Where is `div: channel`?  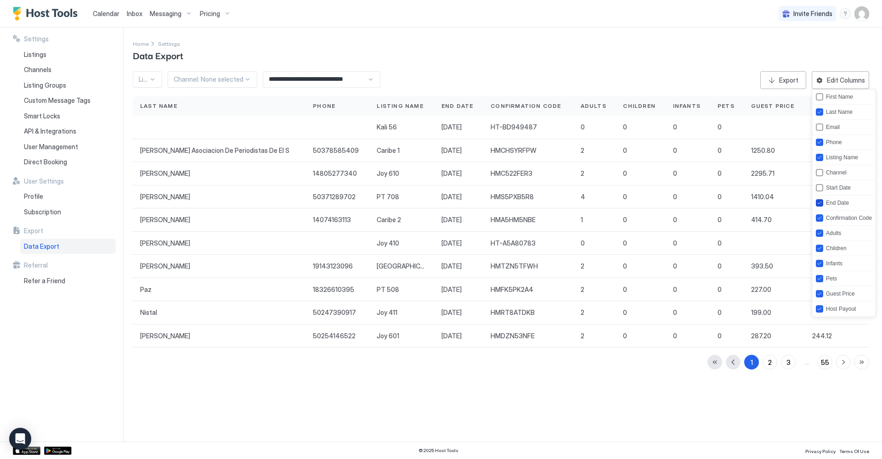
div: channel is located at coordinates (831, 173).